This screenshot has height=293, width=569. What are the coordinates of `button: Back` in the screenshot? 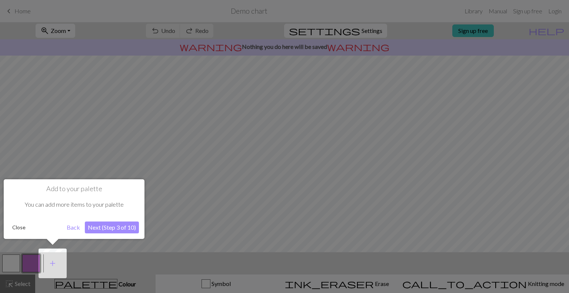 It's located at (73, 228).